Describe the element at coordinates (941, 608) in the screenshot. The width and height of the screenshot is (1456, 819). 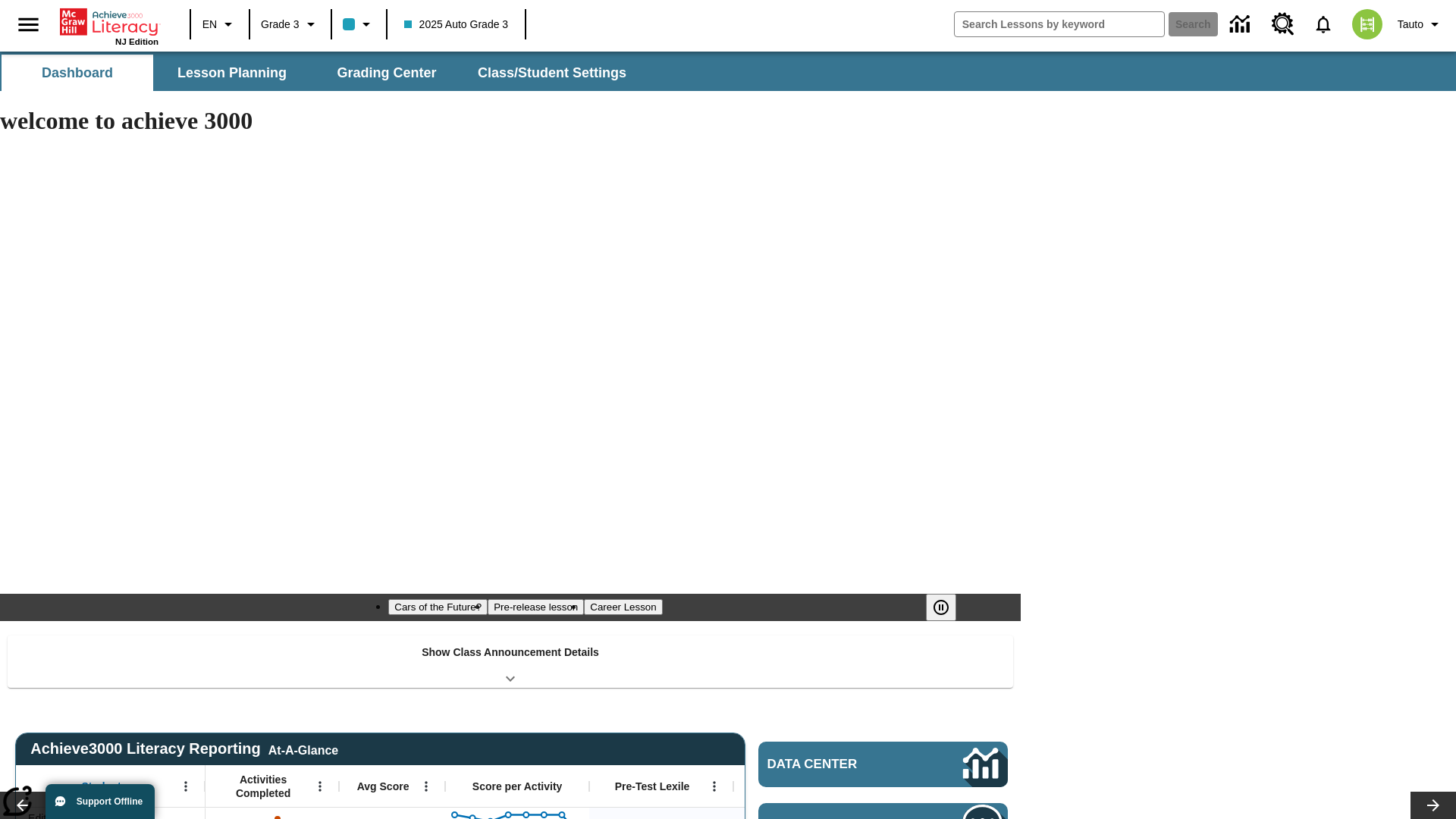
I see `button: Pause` at that location.